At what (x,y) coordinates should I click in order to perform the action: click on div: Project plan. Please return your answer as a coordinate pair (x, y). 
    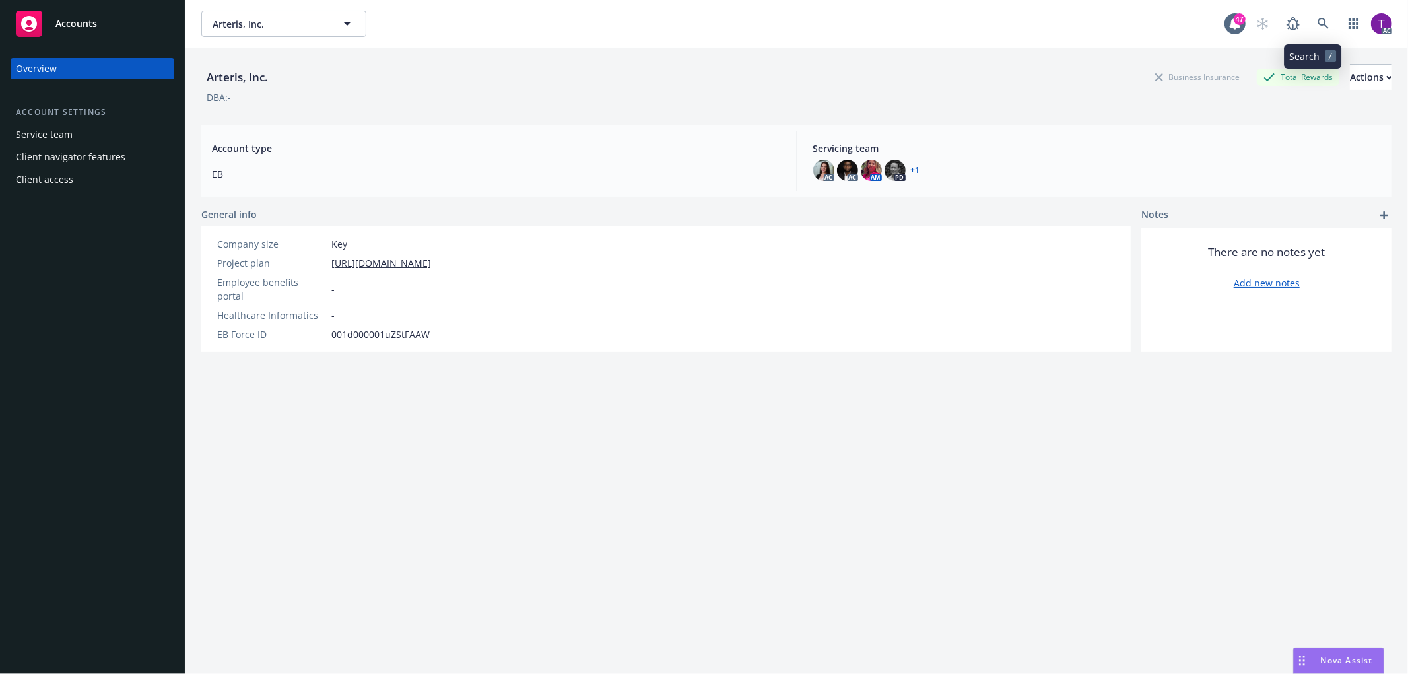
    Looking at the image, I should click on (271, 263).